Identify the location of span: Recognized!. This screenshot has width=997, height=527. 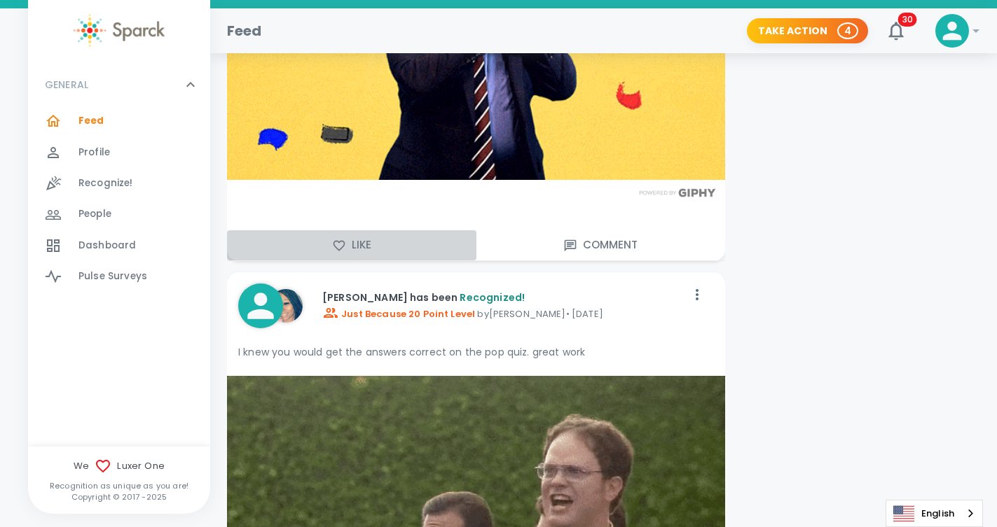
(492, 298).